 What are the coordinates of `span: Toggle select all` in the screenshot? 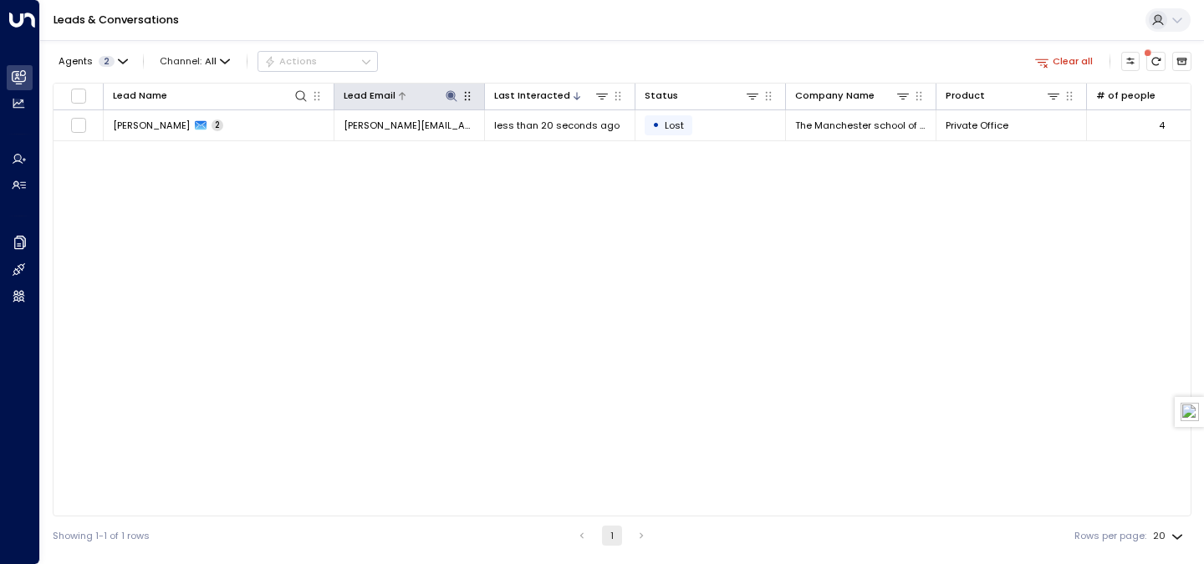 It's located at (79, 96).